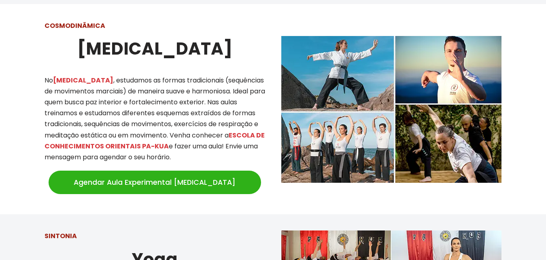 The height and width of the screenshot is (260, 546). What do you see at coordinates (61, 236) in the screenshot?
I see `strong: SINTONIA` at bounding box center [61, 236].